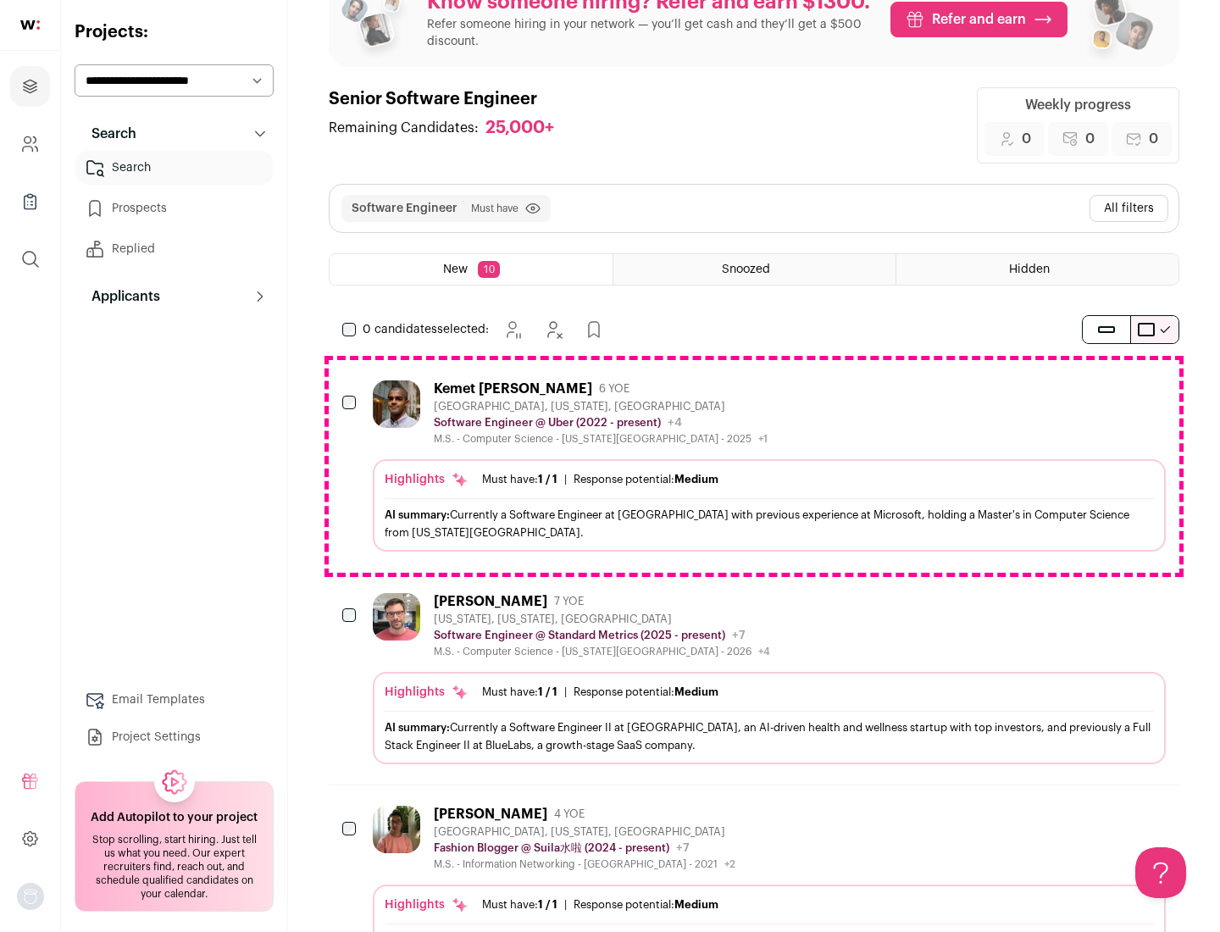 Image resolution: width=1220 pixels, height=932 pixels. What do you see at coordinates (568, 601) in the screenshot?
I see `span: 7 YOE` at bounding box center [568, 601].